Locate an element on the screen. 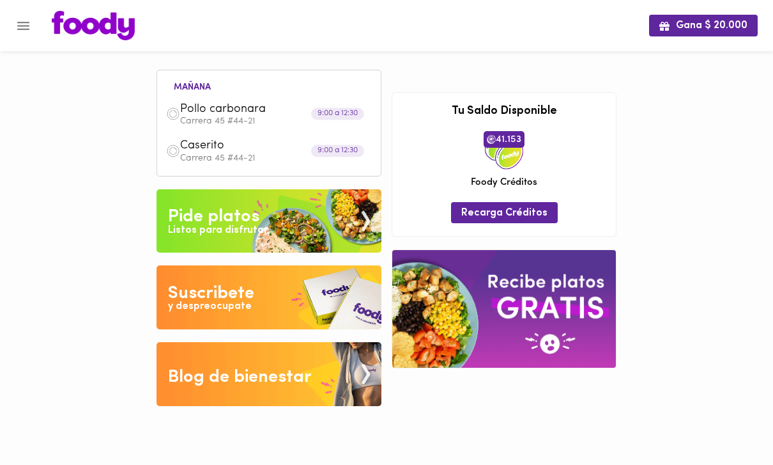  button: Gana $ 20.000 is located at coordinates (704, 25).